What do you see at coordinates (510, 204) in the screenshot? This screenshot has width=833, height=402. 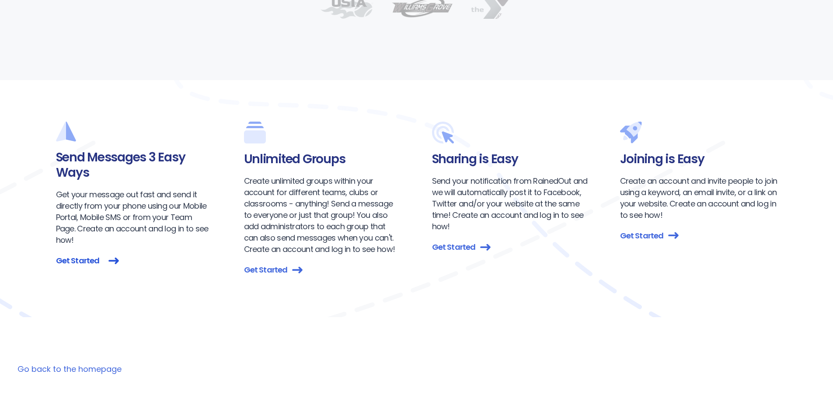 I see `div: Send your notification from RainedOut and we will automatically post it to Facebook, Twitter and/...` at bounding box center [510, 204].